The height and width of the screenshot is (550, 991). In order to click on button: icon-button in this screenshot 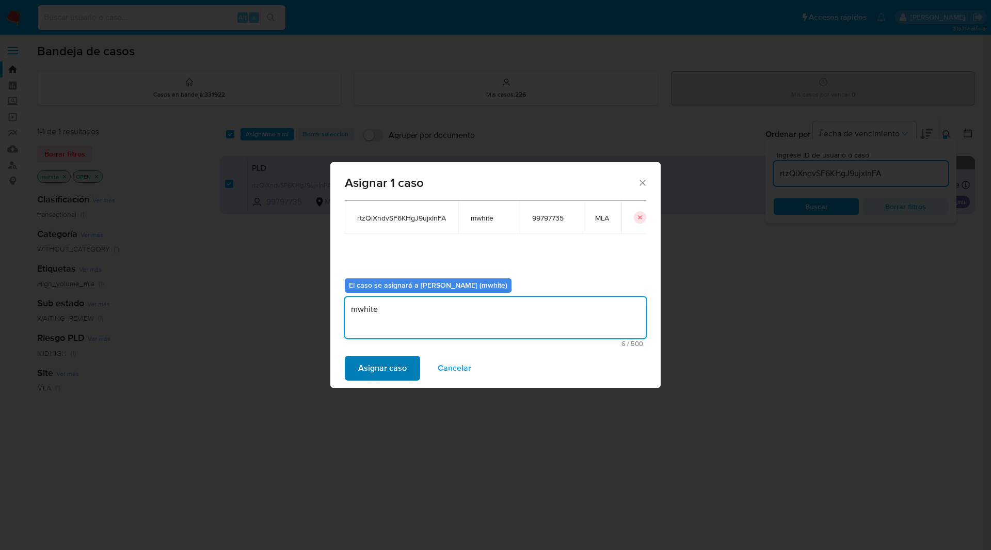, I will do `click(640, 217)`.